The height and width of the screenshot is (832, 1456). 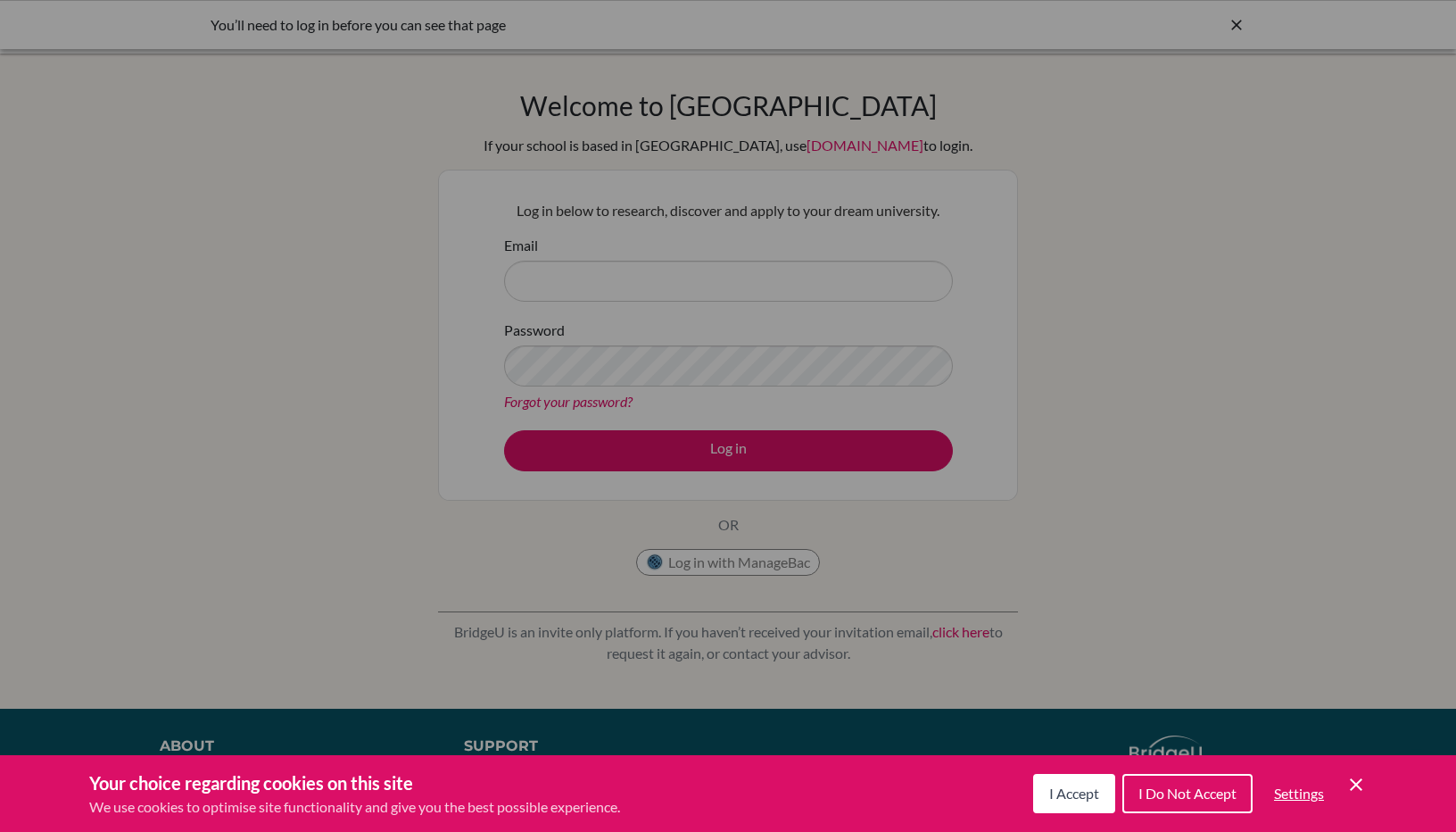 What do you see at coordinates (354, 807) in the screenshot?
I see `p: We use cookies to optimise site functionality and give you the best possible experience.` at bounding box center [354, 807].